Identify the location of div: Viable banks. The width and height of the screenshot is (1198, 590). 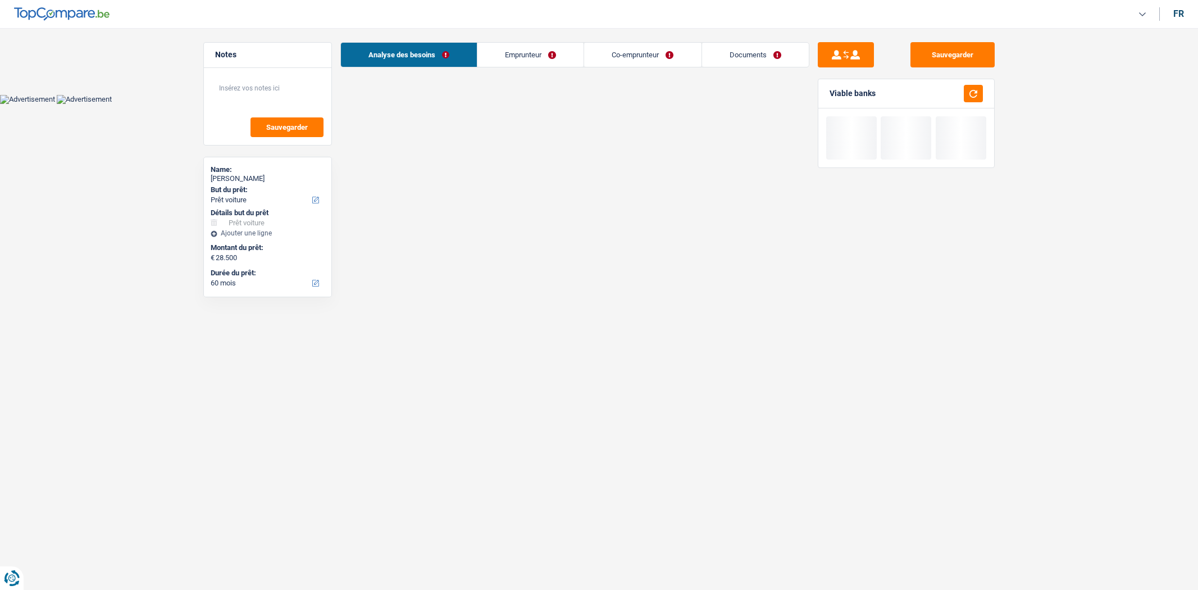
(853, 93).